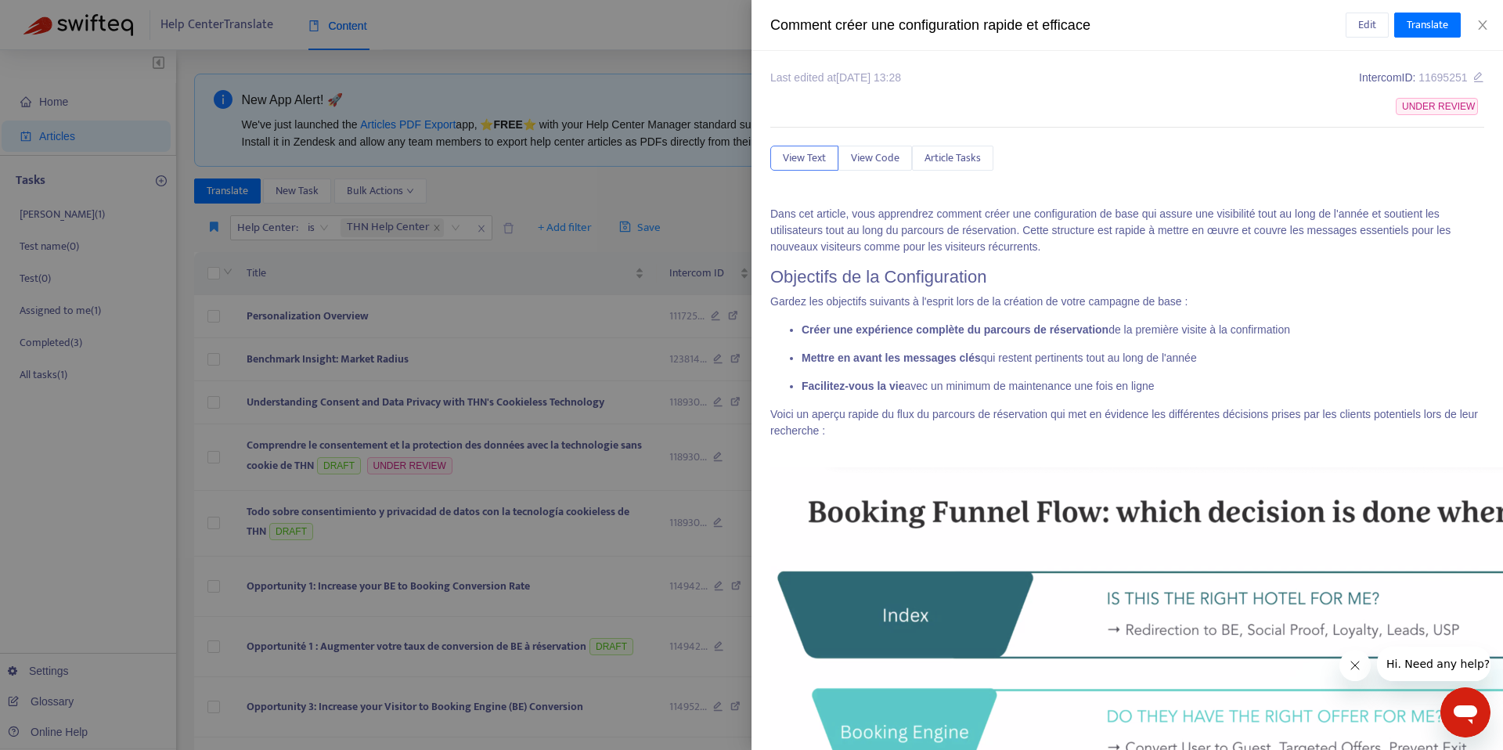 This screenshot has width=1503, height=750. Describe the element at coordinates (875, 158) in the screenshot. I see `span: View Code` at that location.